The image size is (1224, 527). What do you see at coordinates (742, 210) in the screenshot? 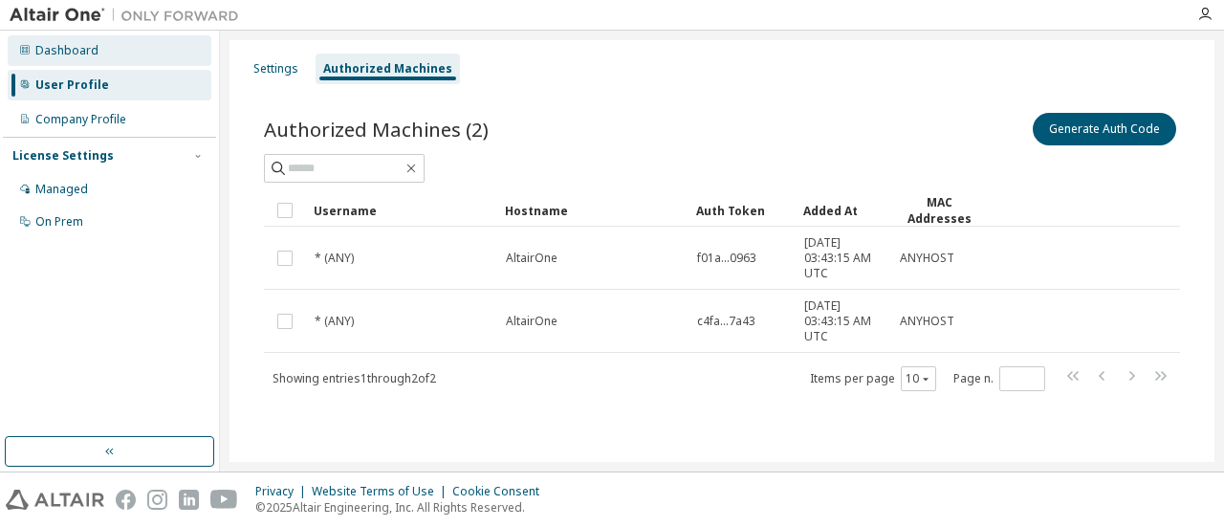
I see `div: Auth Token` at bounding box center [742, 210].